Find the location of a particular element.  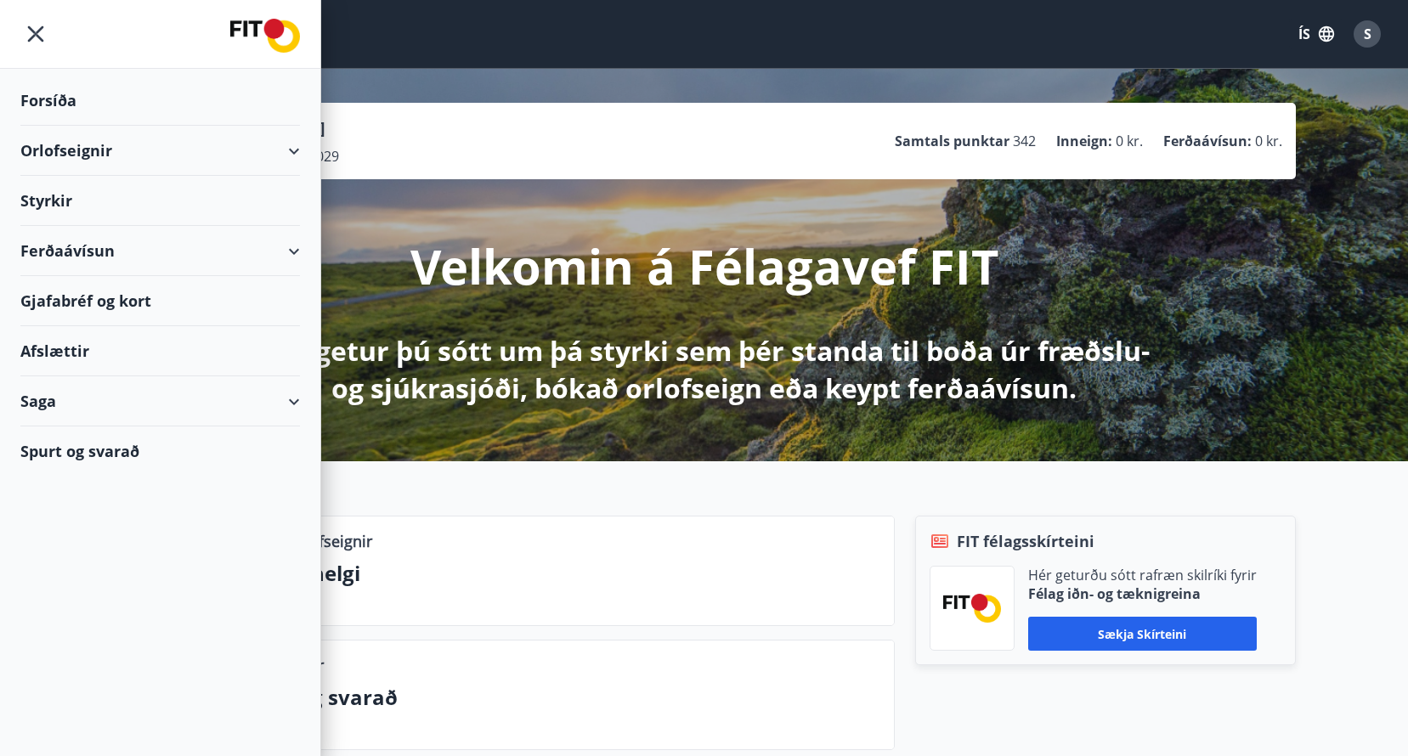

p: Hér getur þú sótt um þá styrki sem þér standa til boða úr fræðslu- og sjúkrasjóði, bókað orlofsei... is located at coordinates (704, 370).